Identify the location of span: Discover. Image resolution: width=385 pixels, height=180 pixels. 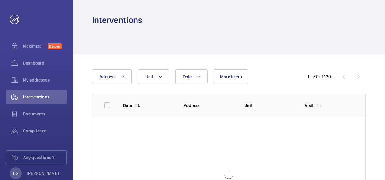
(55, 46).